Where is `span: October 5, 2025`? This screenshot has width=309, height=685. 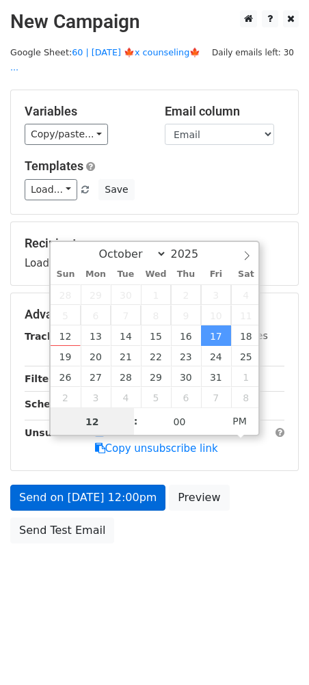 span: October 5, 2025 is located at coordinates (66, 315).